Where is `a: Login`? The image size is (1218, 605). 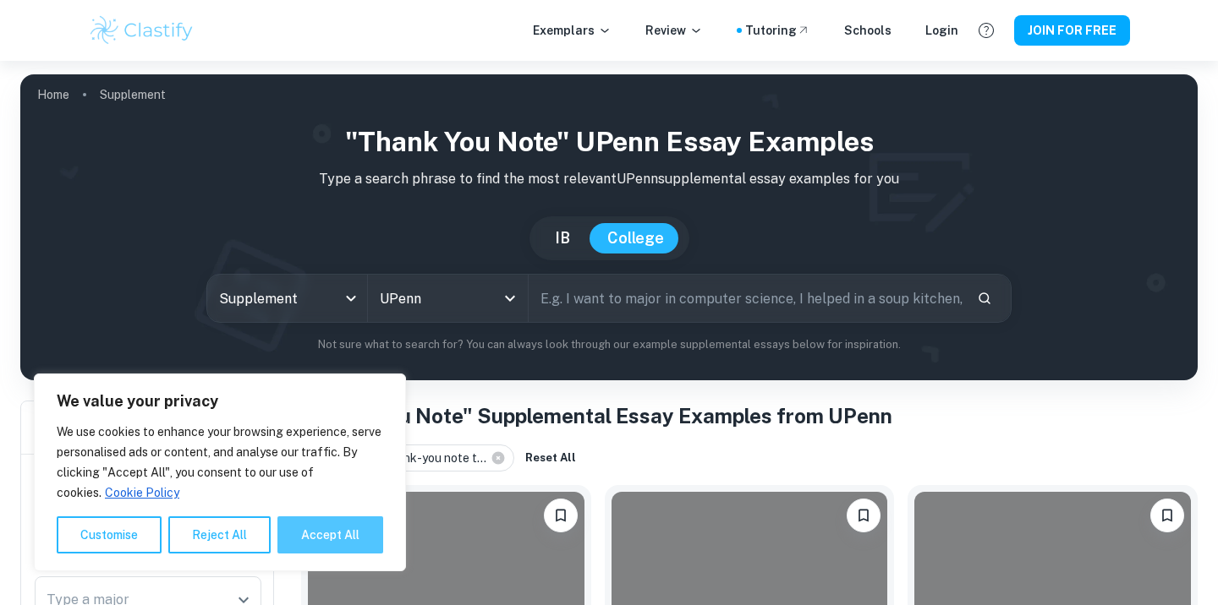
a: Login is located at coordinates (941, 30).